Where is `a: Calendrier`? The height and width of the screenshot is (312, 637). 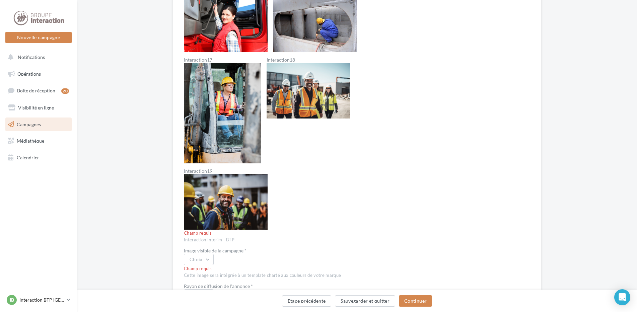
a: Calendrier is located at coordinates (38, 158).